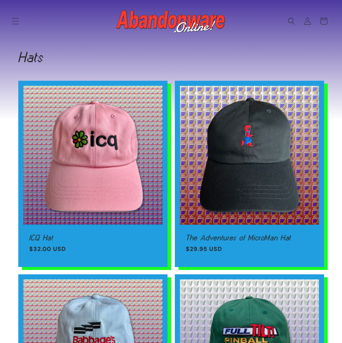  Describe the element at coordinates (171, 21) in the screenshot. I see `a: Abandonware` at that location.